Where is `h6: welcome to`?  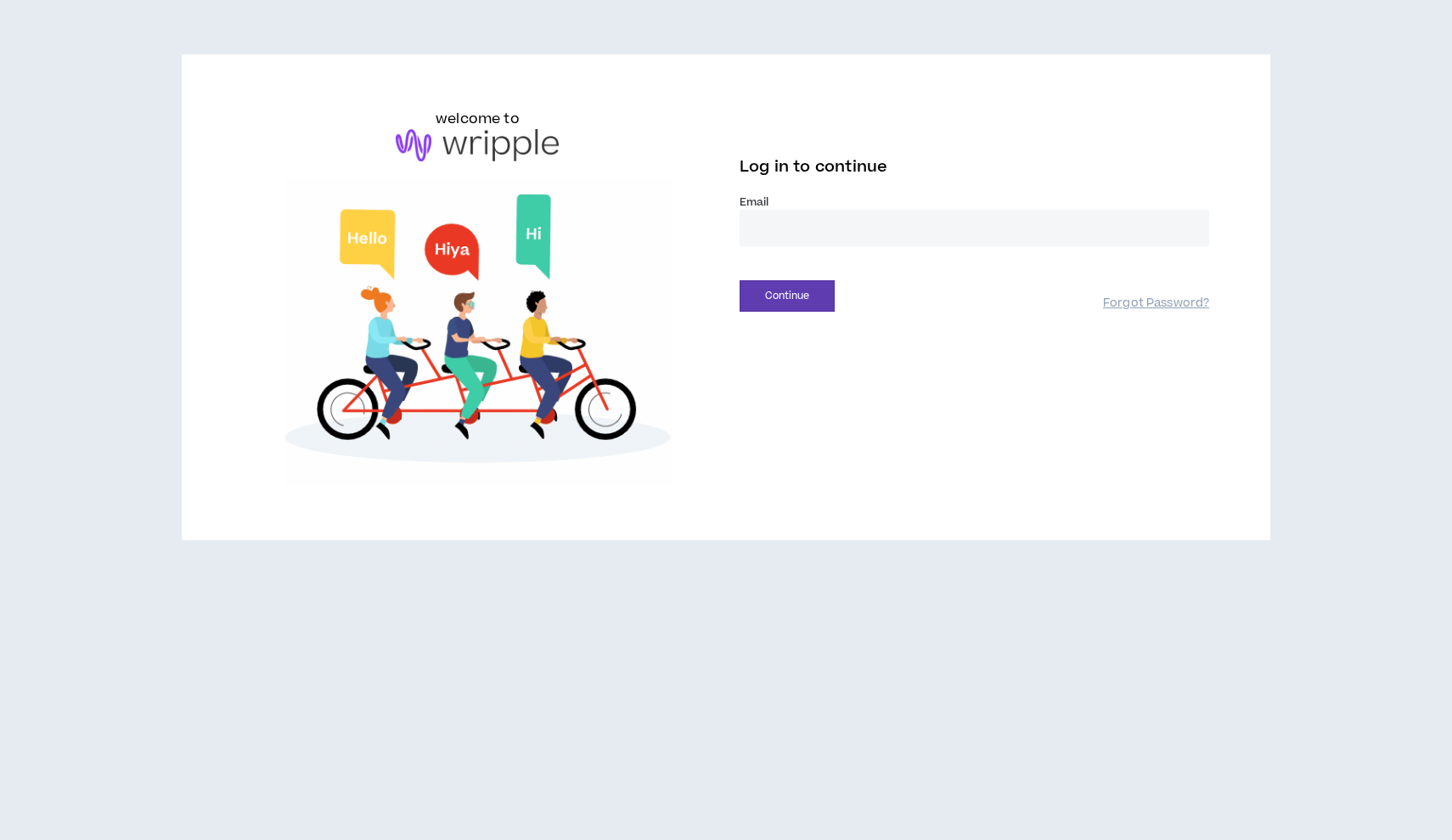
h6: welcome to is located at coordinates (477, 119).